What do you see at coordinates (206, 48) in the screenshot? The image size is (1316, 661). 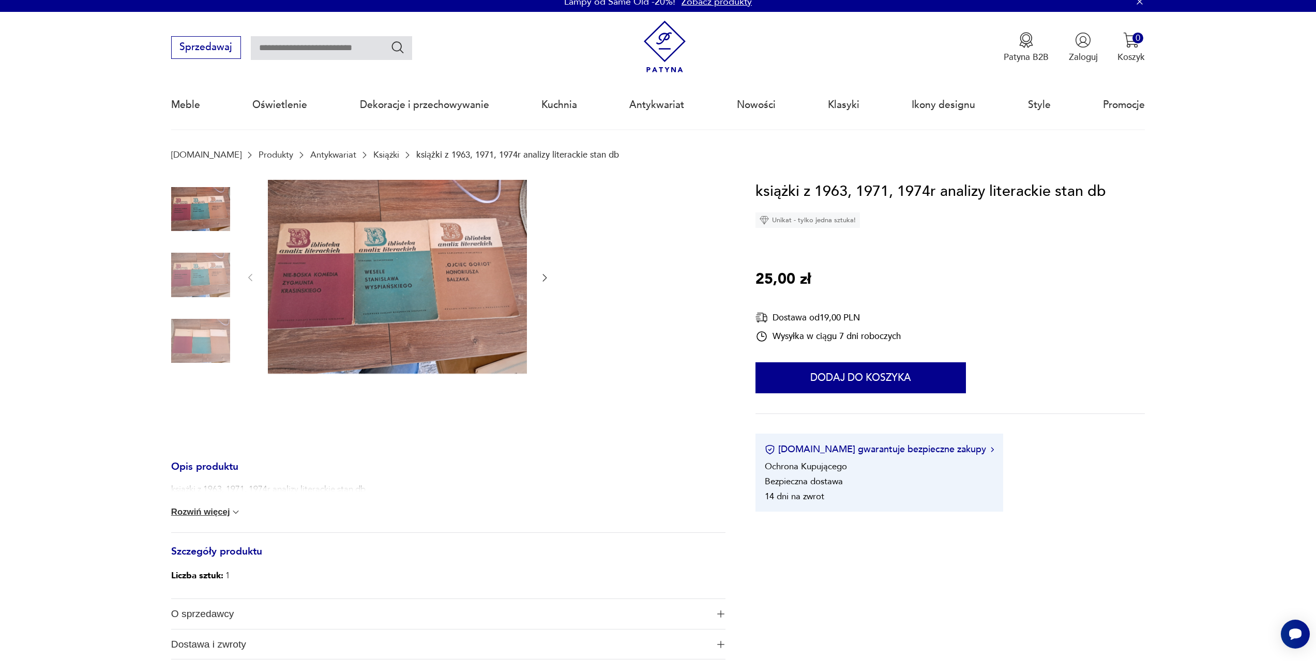 I see `a: Sprzedawaj` at bounding box center [206, 48].